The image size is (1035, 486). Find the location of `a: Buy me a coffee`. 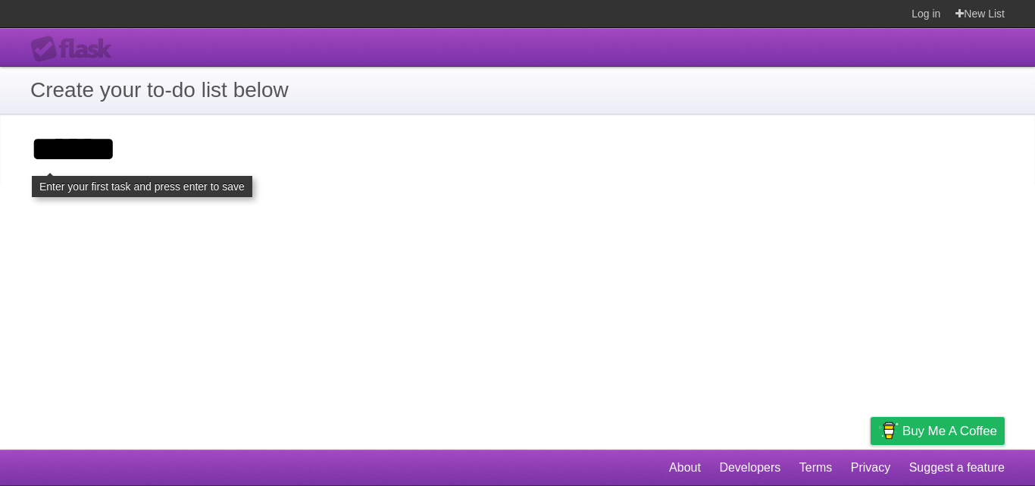

a: Buy me a coffee is located at coordinates (938, 431).